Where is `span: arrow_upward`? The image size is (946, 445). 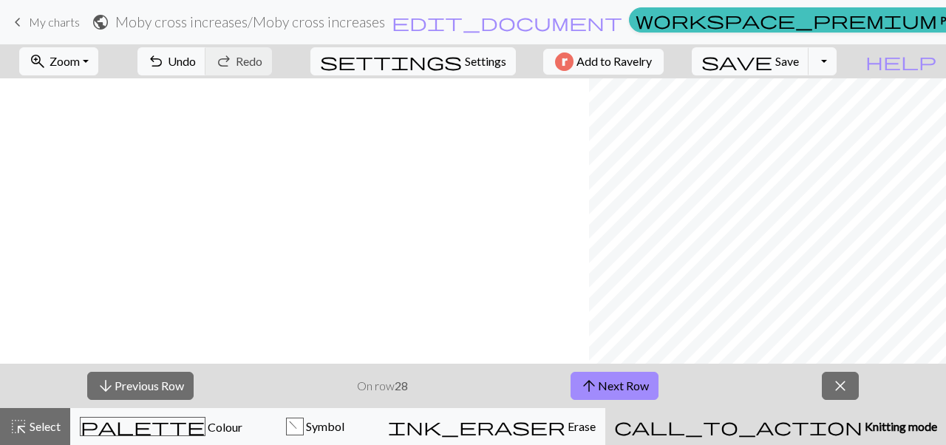 span: arrow_upward is located at coordinates (589, 386).